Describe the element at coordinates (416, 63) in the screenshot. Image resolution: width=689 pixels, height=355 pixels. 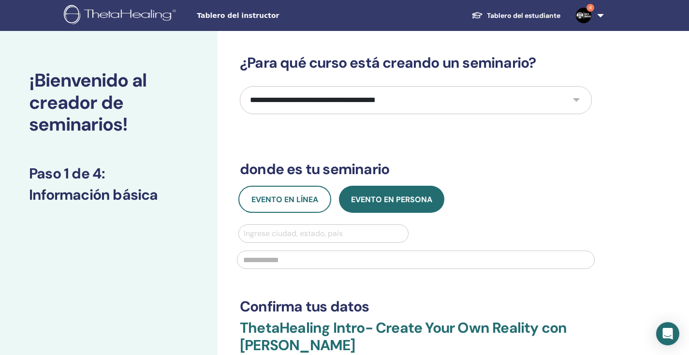
I see `h3: ¿Para qué curso está creando un seminario?` at that location.